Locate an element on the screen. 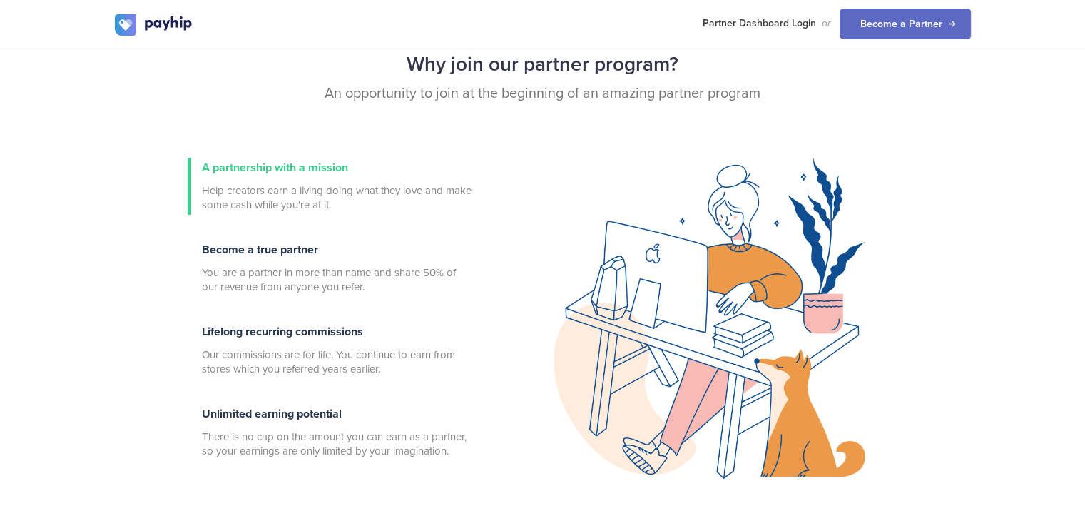  span: You are a partner in more than name and share 50% of our revenue from anyone you refer. is located at coordinates (337, 280).